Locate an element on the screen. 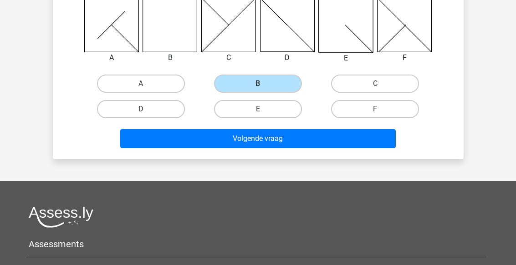  label: D is located at coordinates (141, 109).